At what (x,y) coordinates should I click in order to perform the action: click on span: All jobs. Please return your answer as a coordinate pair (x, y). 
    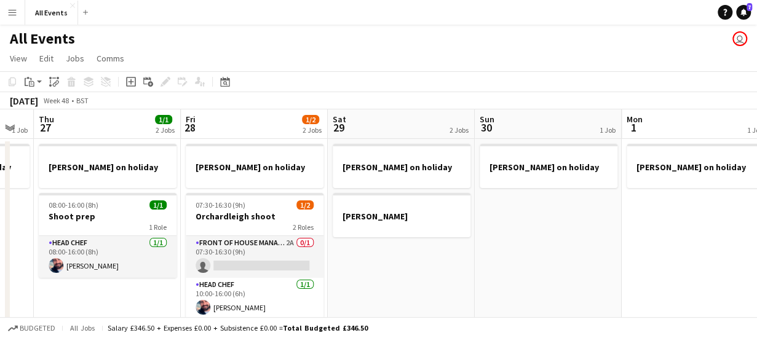
    Looking at the image, I should click on (82, 328).